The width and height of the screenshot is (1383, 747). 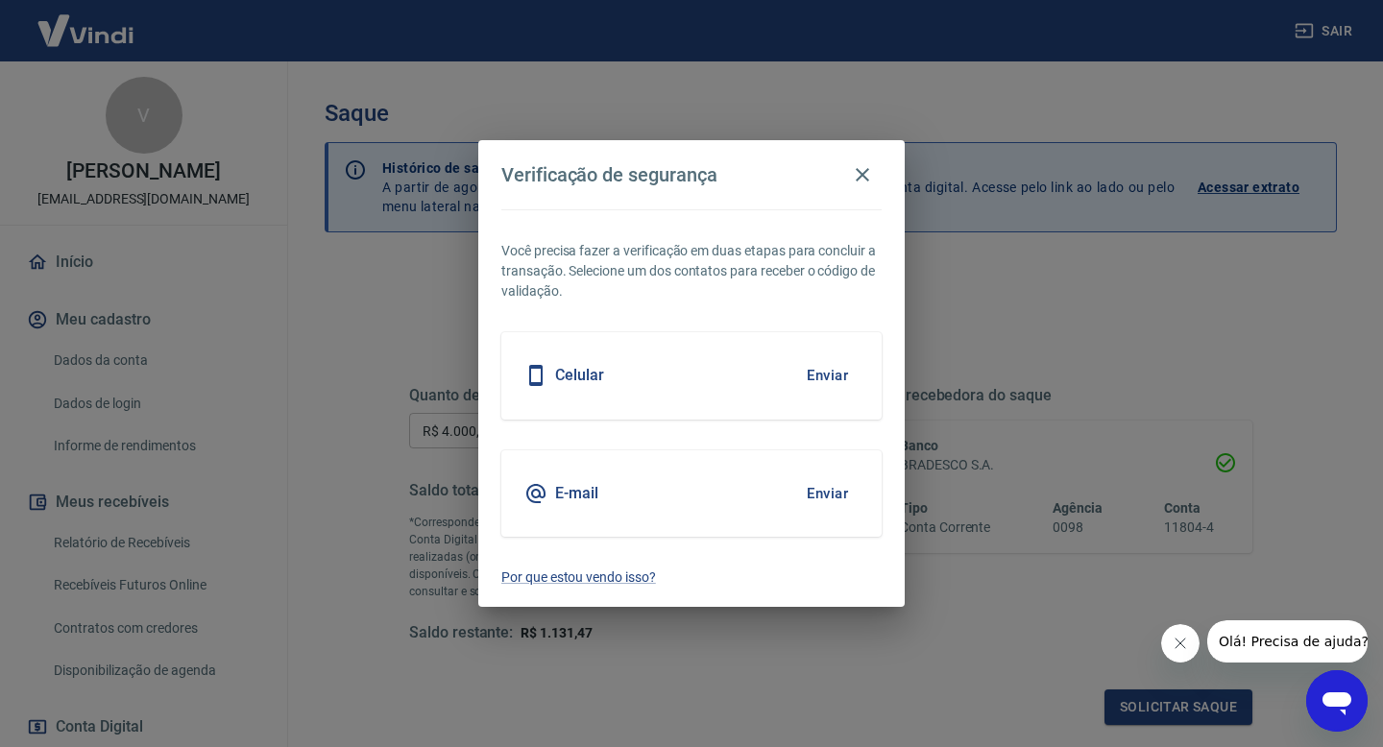 I want to click on a: Por que estou vendo isso?, so click(x=691, y=577).